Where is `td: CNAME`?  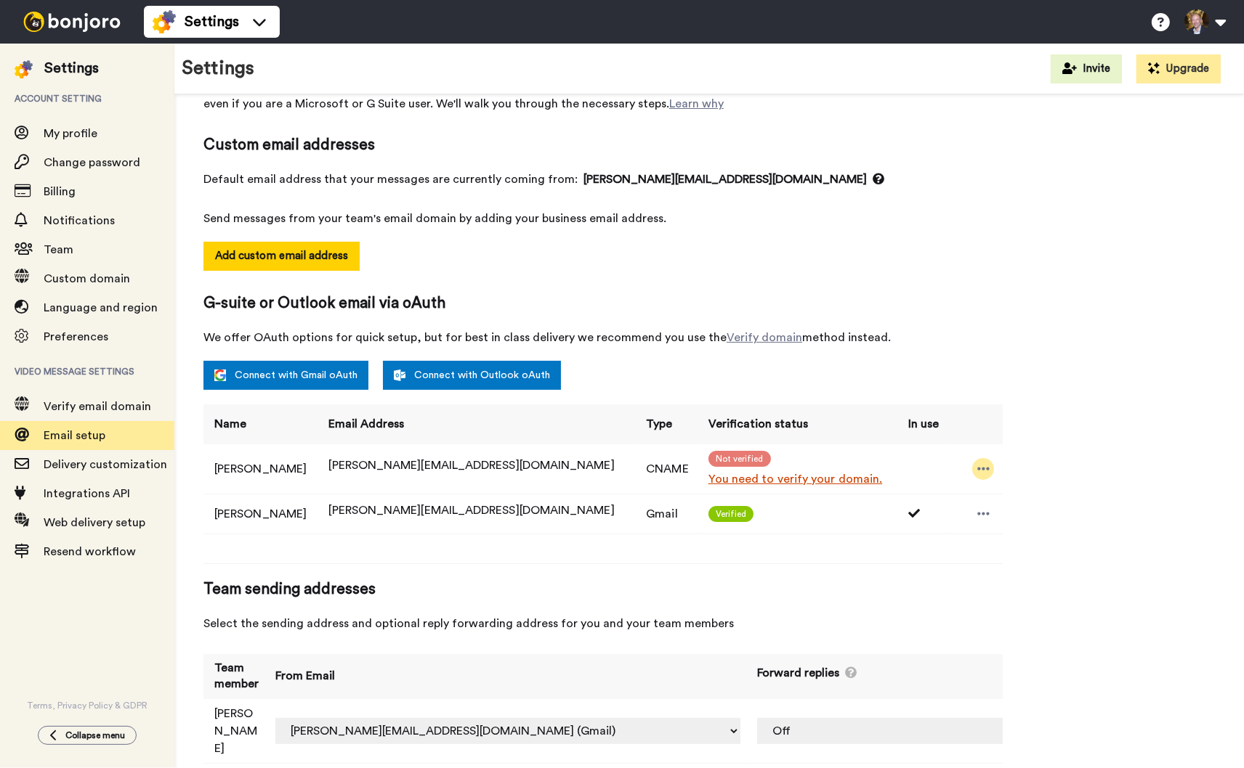 td: CNAME is located at coordinates (665, 469).